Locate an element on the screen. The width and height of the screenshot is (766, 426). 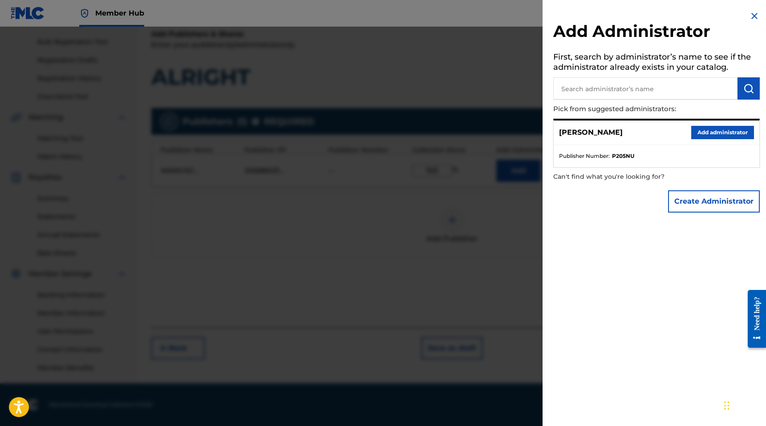
h2: Add Administrator is located at coordinates (656, 32).